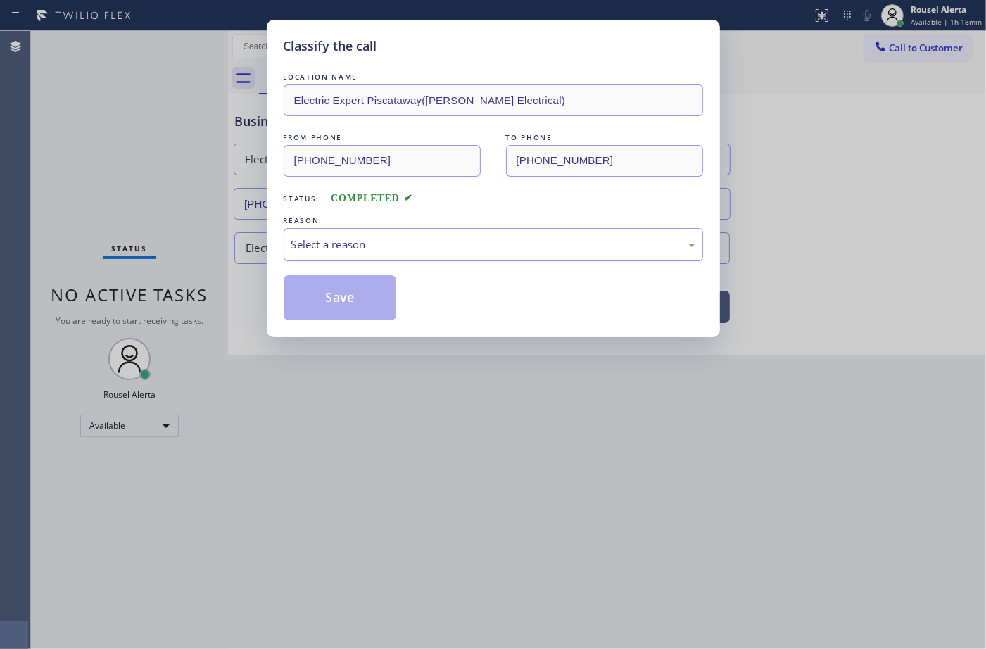  What do you see at coordinates (302, 198) in the screenshot?
I see `span: Status:` at bounding box center [302, 198].